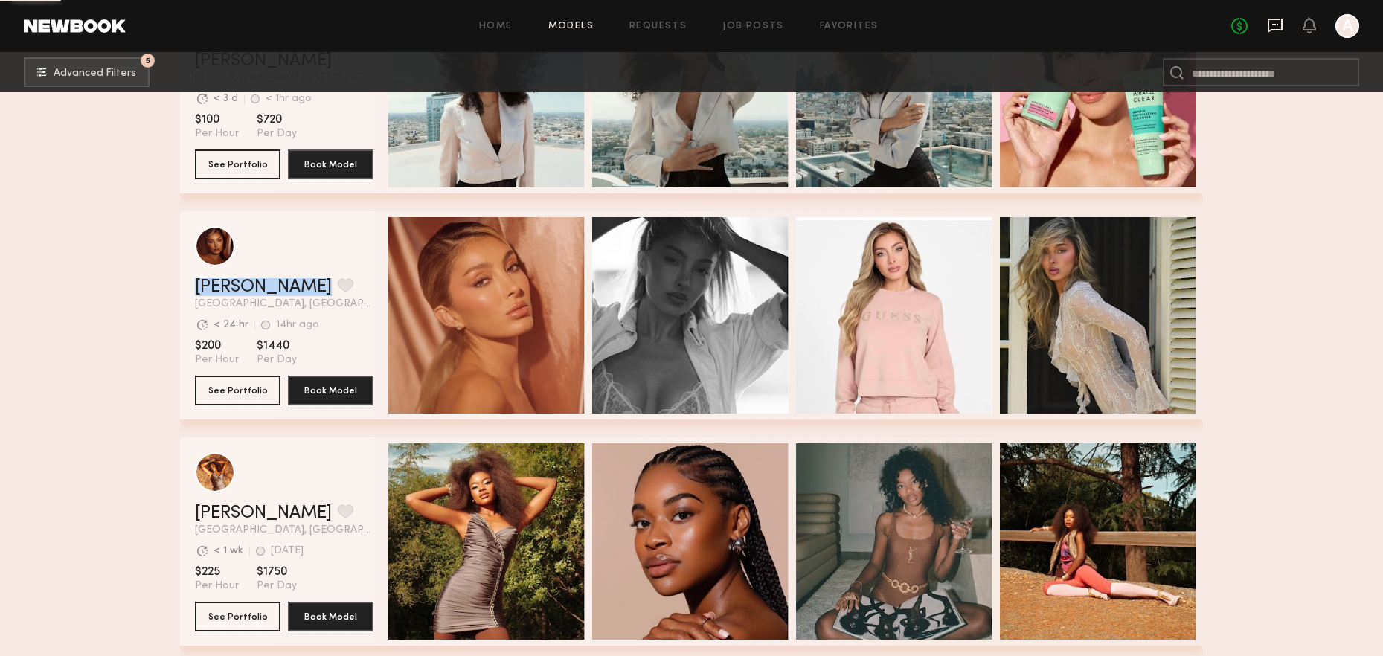 The image size is (1383, 656). What do you see at coordinates (277, 346) in the screenshot?
I see `span: $1440` at bounding box center [277, 346].